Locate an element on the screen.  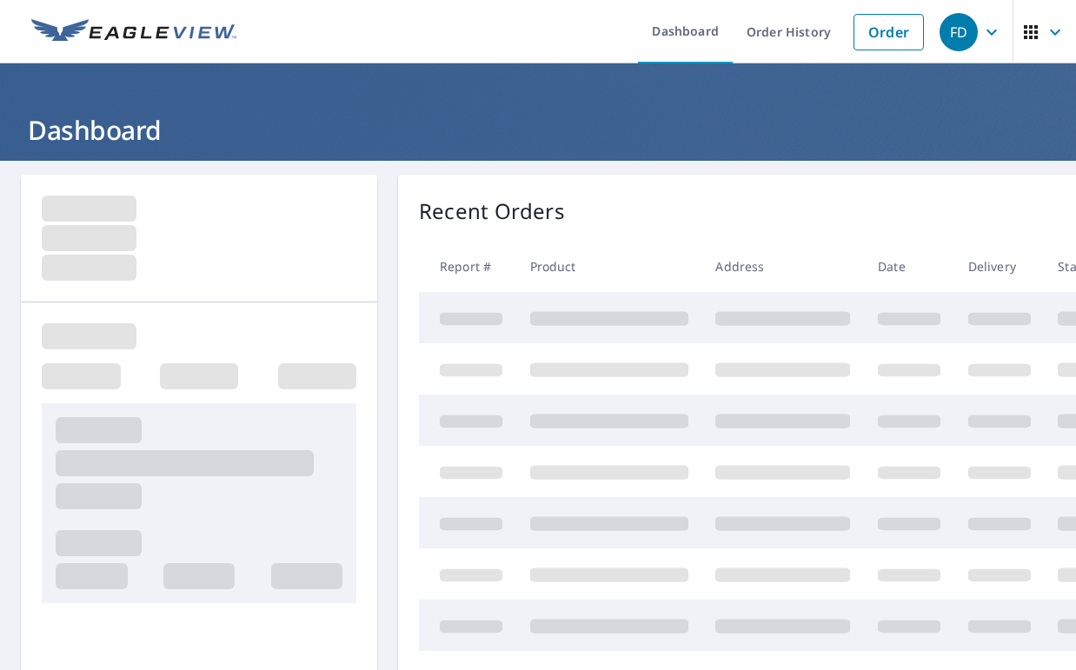
div: FD is located at coordinates (958, 32).